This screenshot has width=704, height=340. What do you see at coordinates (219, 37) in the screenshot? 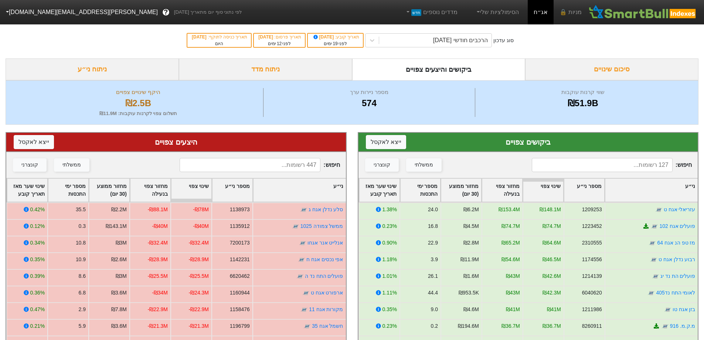
I see `div: תאריך כניסה לתוקף :` at bounding box center [219, 37].